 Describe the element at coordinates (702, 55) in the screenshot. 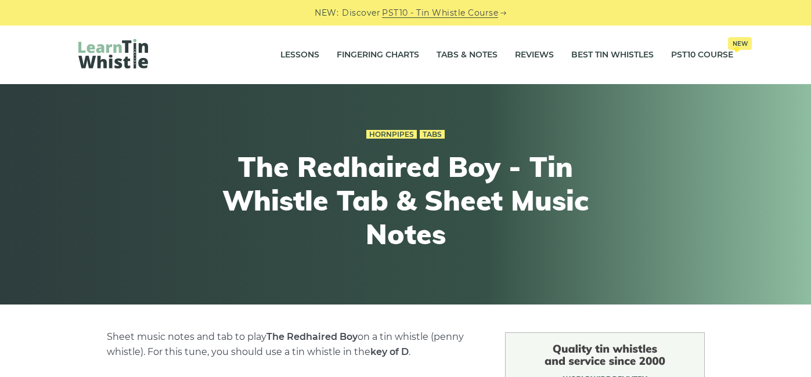

I see `a: PST10 CourseNew` at that location.